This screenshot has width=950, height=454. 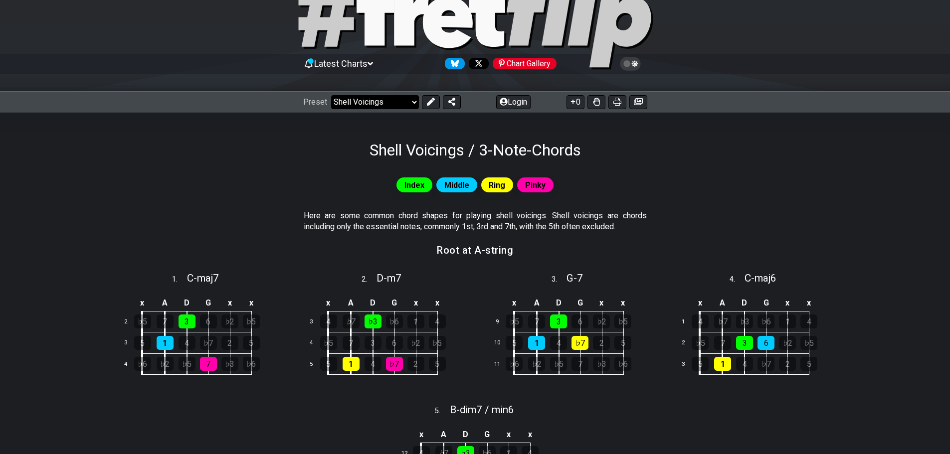 What do you see at coordinates (688, 322) in the screenshot?
I see `td: 1` at bounding box center [688, 322].